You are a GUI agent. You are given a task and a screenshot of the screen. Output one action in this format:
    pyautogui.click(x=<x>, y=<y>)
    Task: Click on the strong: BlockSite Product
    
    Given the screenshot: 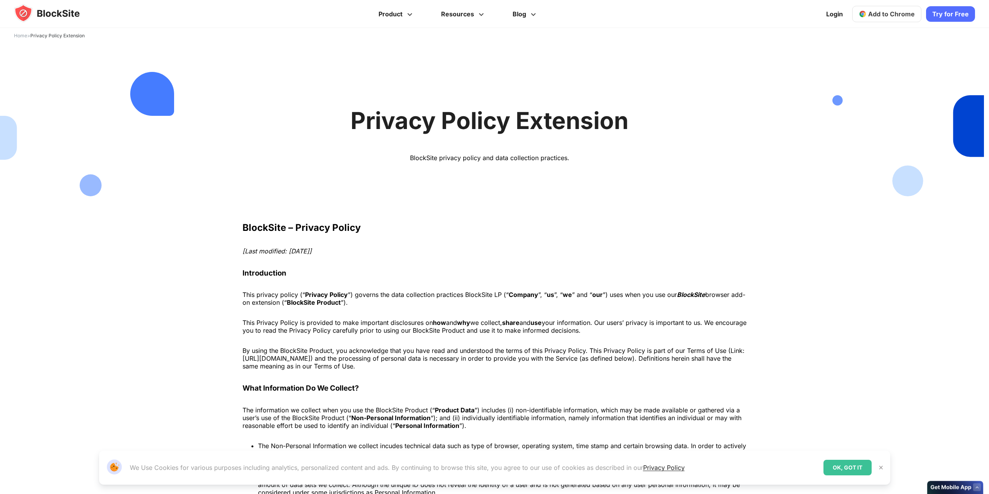 What is the action you would take?
    pyautogui.click(x=314, y=302)
    